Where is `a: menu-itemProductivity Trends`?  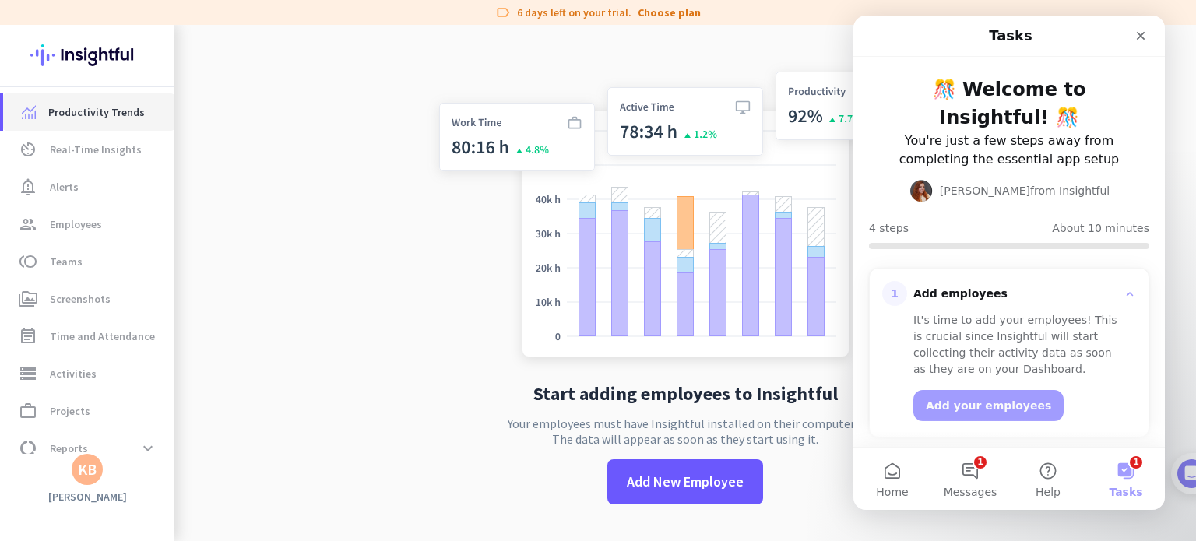
a: menu-itemProductivity Trends is located at coordinates (89, 112).